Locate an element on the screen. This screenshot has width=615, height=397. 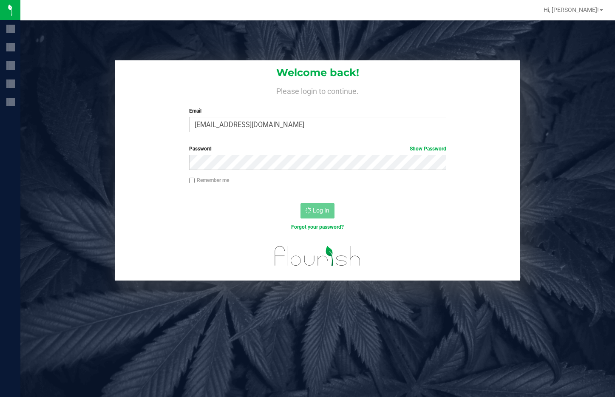
h4: Please login to continue. is located at coordinates (318, 90).